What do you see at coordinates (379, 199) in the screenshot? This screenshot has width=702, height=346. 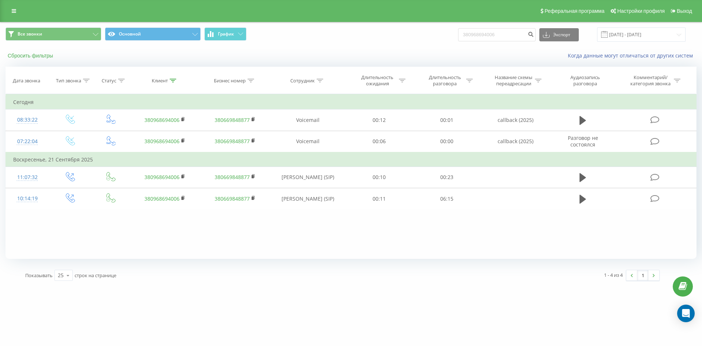 I see `td: 00:11` at bounding box center [379, 199].